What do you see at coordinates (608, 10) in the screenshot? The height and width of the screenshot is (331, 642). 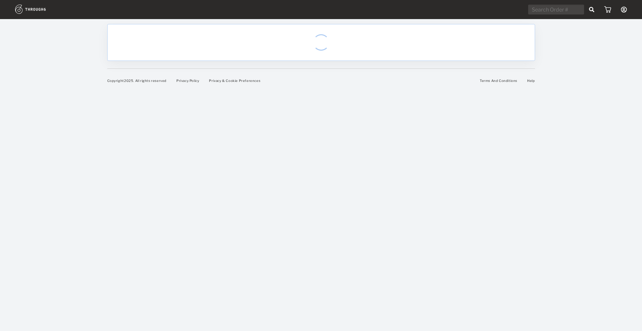 I see `img: icon_cart.dab5cea1.svg` at bounding box center [608, 10].